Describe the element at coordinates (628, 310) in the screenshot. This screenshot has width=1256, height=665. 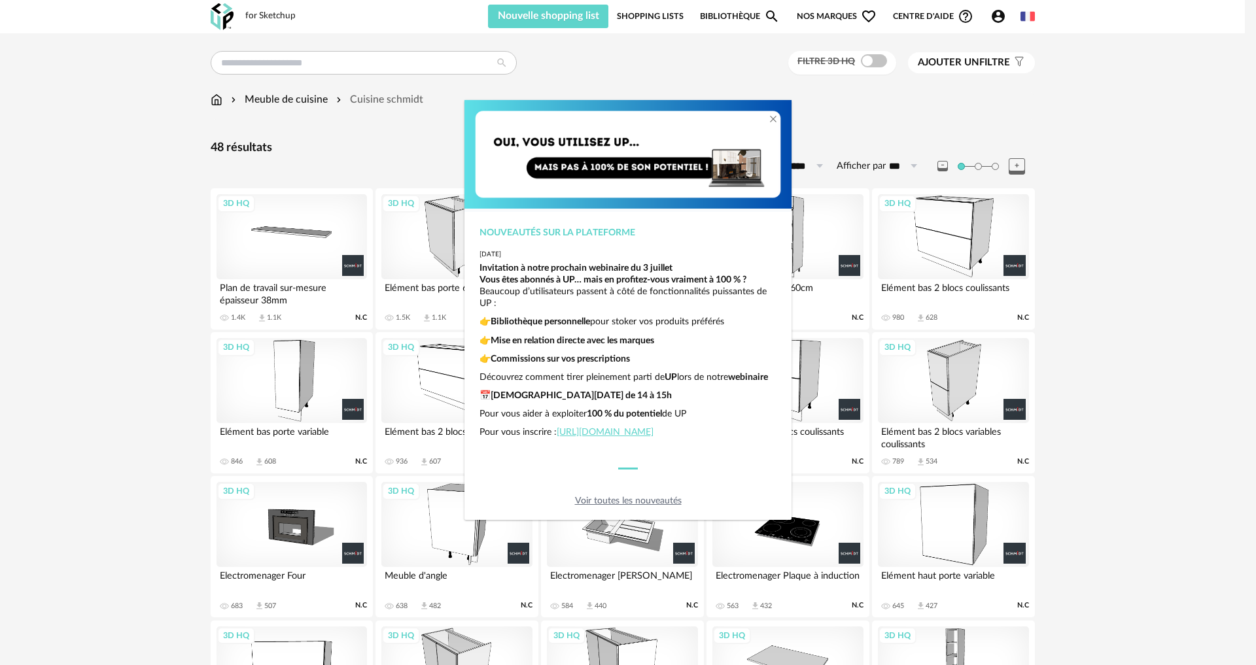
I see `div: dialog` at that location.